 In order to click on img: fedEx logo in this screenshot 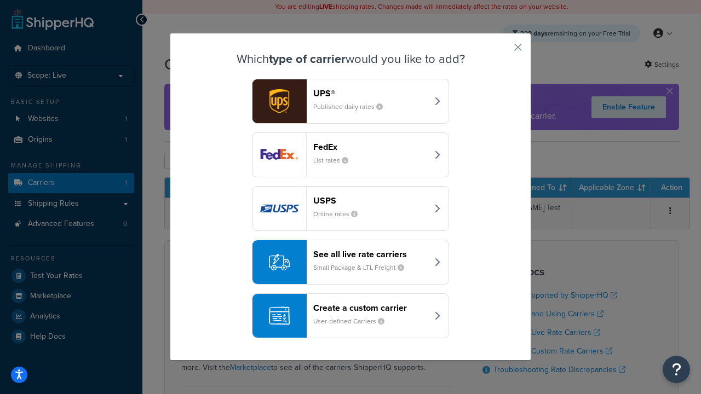, I will do `click(279, 155)`.